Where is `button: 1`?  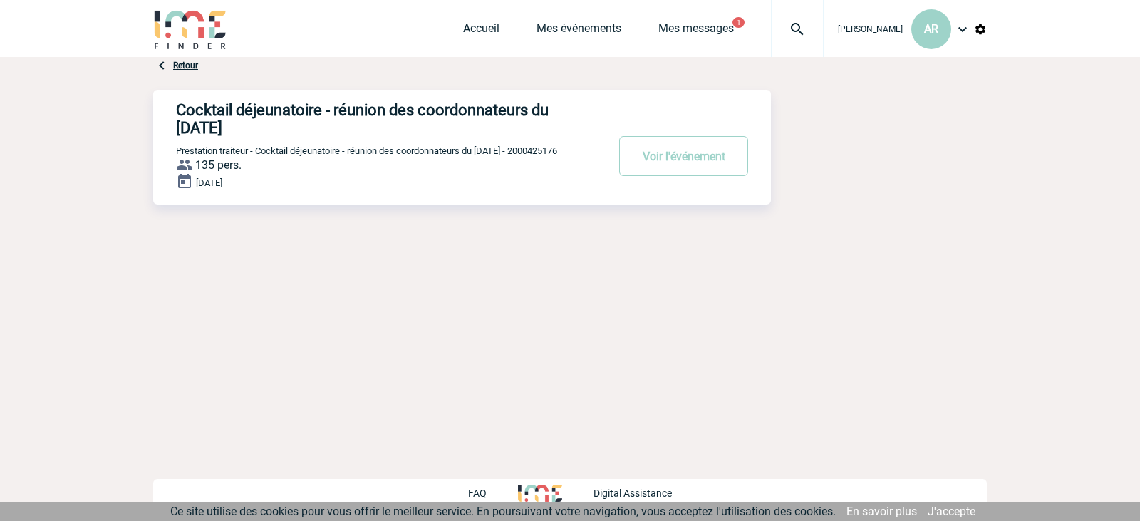
button: 1 is located at coordinates (738, 22).